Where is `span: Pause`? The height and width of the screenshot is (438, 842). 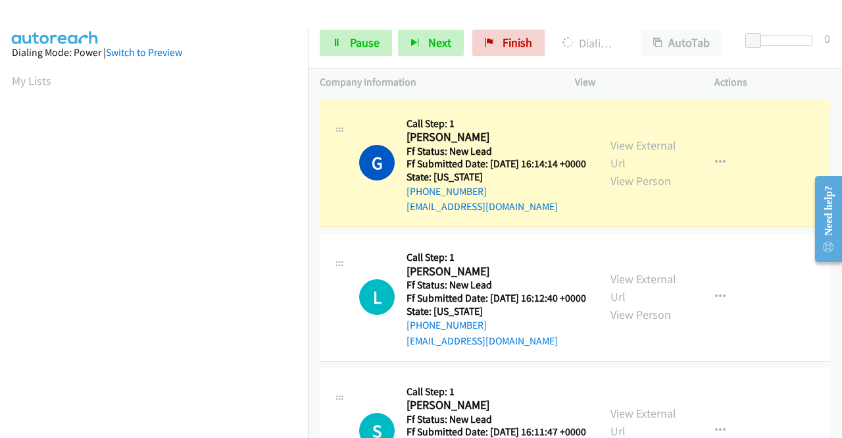 span: Pause is located at coordinates (365, 42).